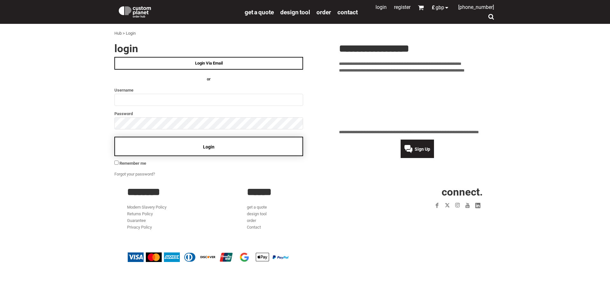  I want to click on a: Register, so click(402, 7).